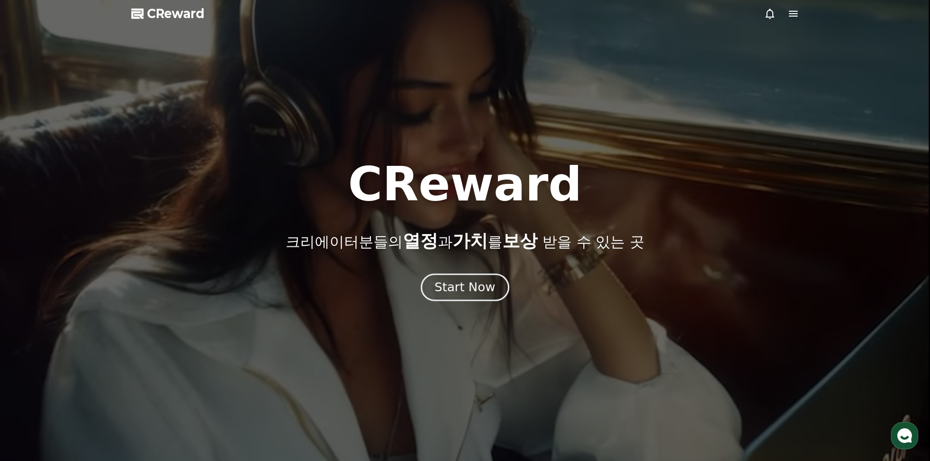 This screenshot has width=930, height=461. Describe the element at coordinates (157, 328) in the screenshot. I see `span: 설정` at that location.